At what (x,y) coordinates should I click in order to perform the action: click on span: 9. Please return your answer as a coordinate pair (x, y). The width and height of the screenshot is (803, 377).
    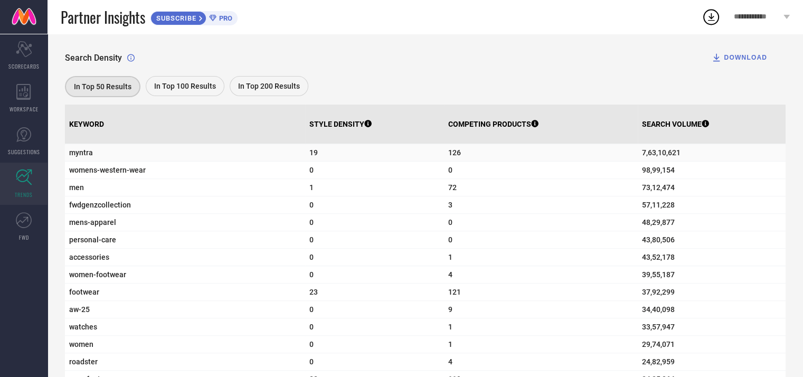
    Looking at the image, I should click on (540, 309).